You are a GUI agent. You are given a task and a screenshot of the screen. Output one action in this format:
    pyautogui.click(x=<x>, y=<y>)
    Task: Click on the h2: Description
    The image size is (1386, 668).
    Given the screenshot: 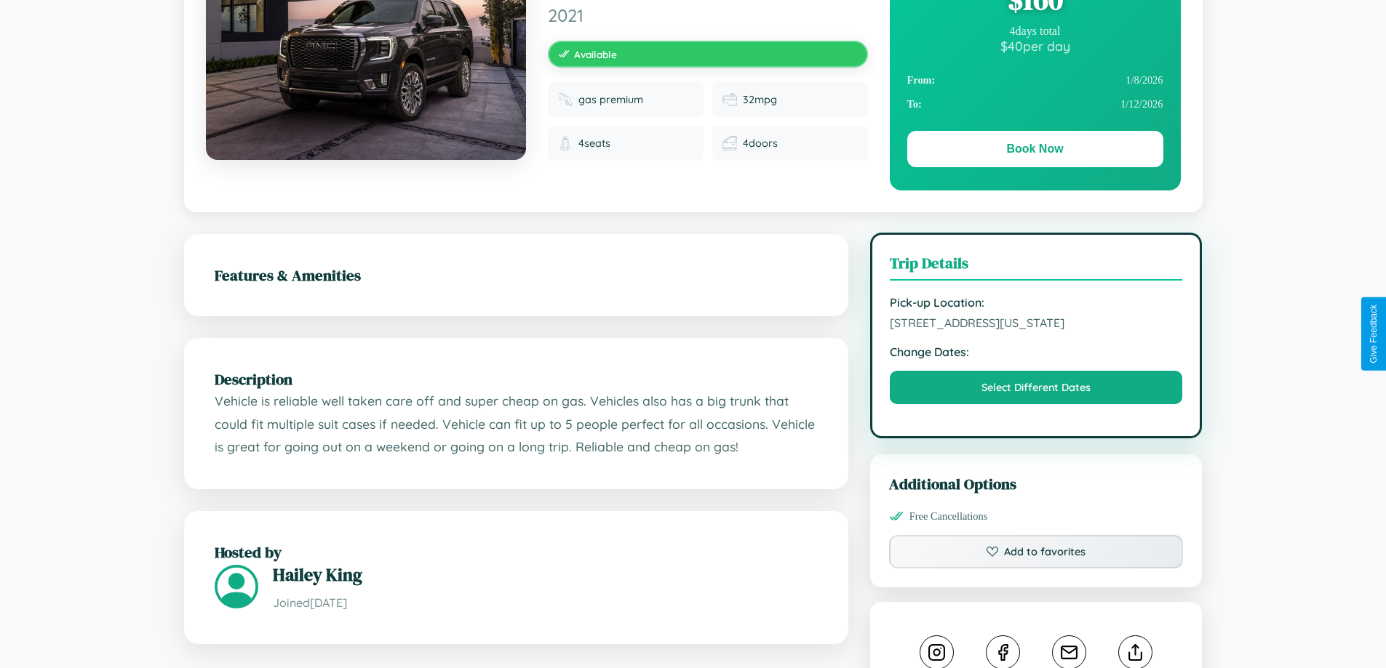 What is the action you would take?
    pyautogui.click(x=516, y=379)
    